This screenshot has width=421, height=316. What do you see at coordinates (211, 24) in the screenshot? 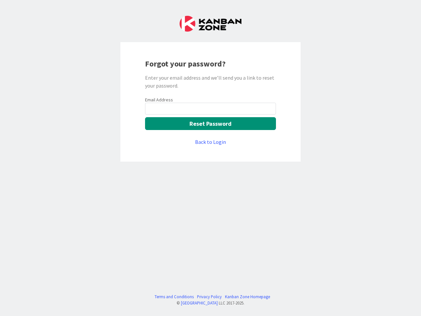
I see `img: Kanban Zone` at bounding box center [211, 24].